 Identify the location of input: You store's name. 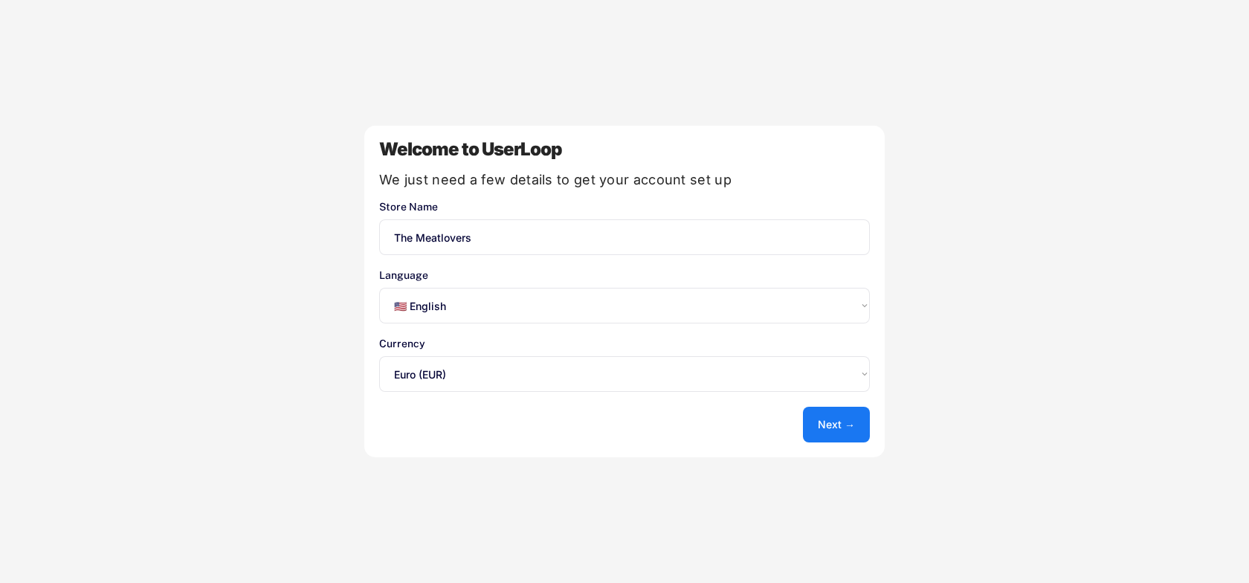
(624, 237).